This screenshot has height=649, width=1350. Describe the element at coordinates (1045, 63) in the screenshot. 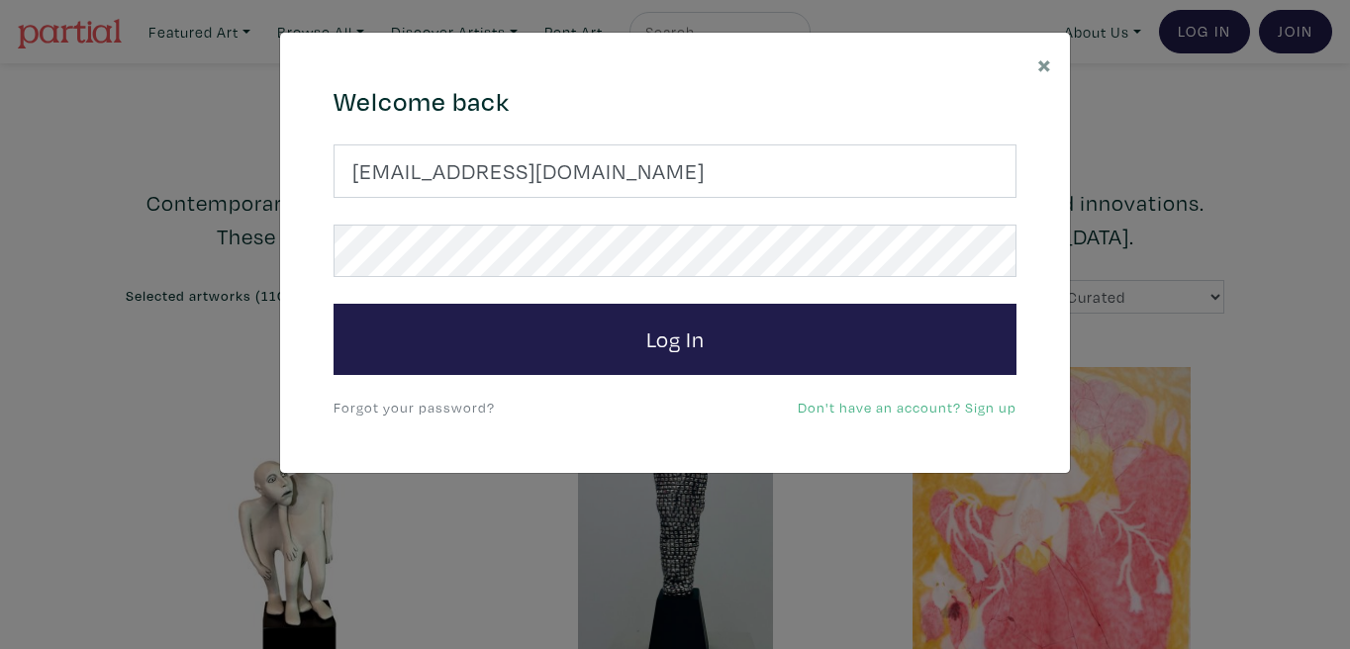

I see `button: Close` at that location.